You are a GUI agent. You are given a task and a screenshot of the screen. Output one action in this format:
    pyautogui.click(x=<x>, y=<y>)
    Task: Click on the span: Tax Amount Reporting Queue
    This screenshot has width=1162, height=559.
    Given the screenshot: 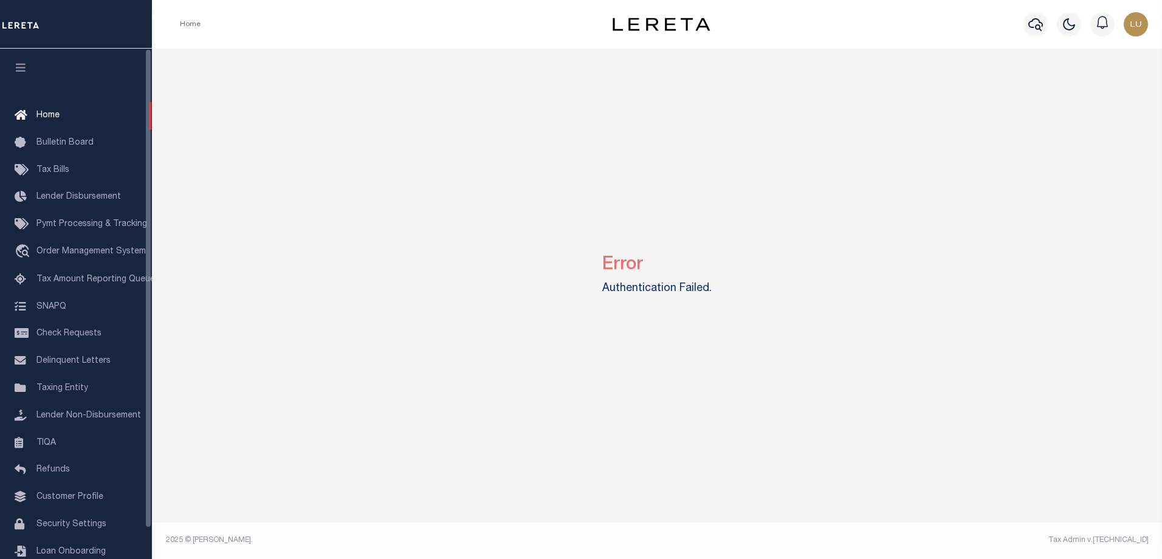 What is the action you would take?
    pyautogui.click(x=95, y=280)
    